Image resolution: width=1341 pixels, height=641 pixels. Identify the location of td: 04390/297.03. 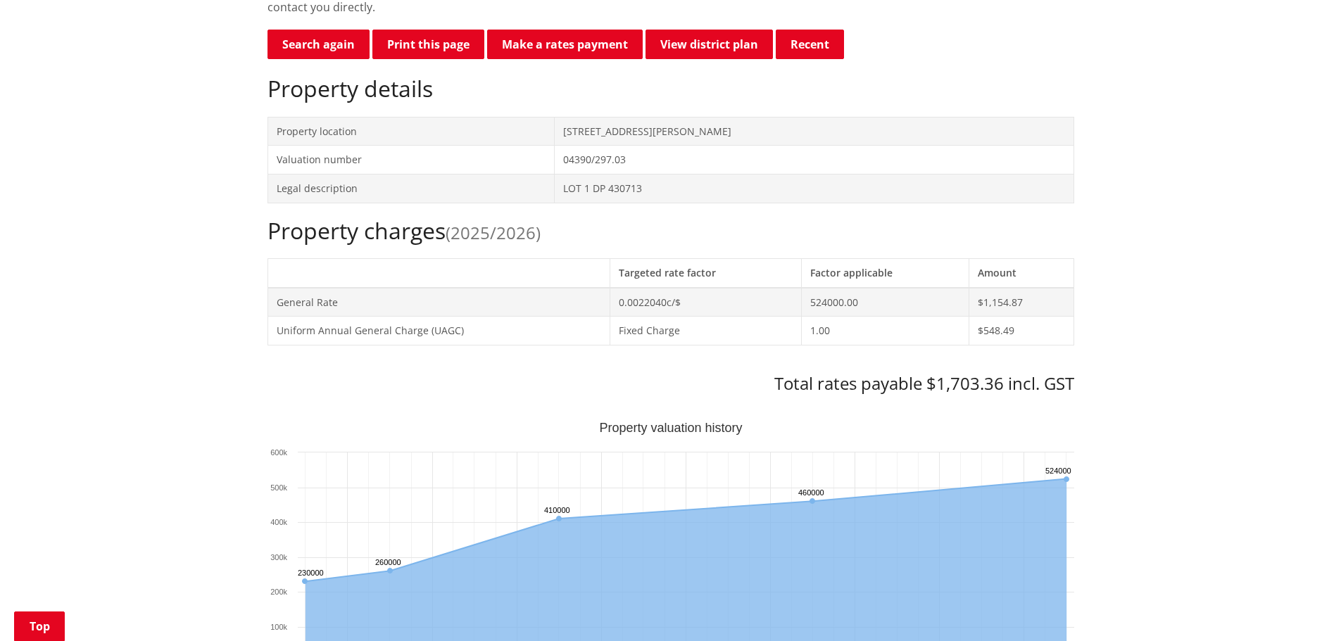
(813, 160).